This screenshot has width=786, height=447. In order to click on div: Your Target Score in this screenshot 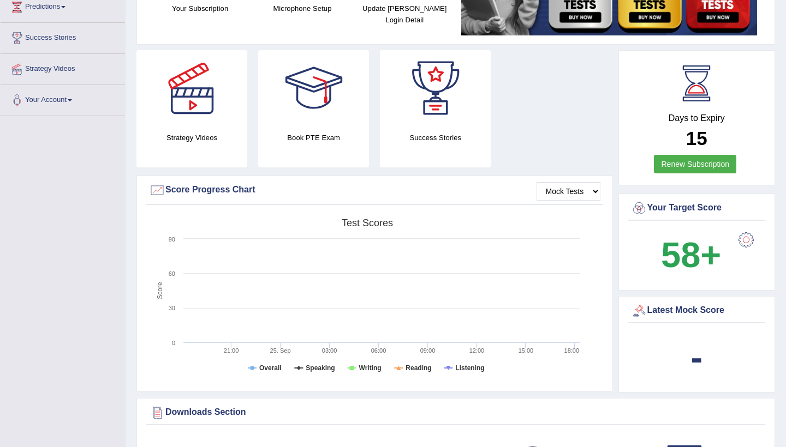, I will do `click(697, 208)`.